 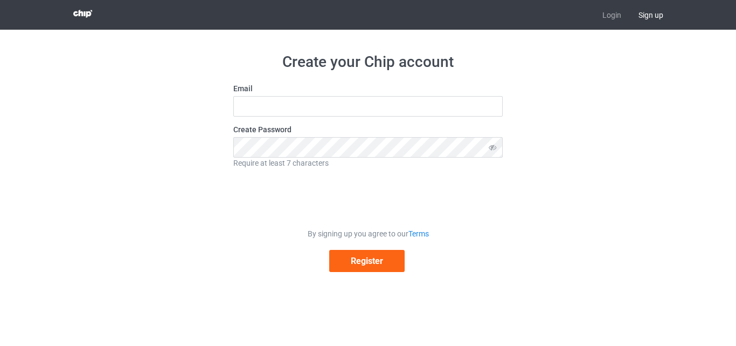 What do you see at coordinates (368, 129) in the screenshot?
I see `label: Create Password` at bounding box center [368, 129].